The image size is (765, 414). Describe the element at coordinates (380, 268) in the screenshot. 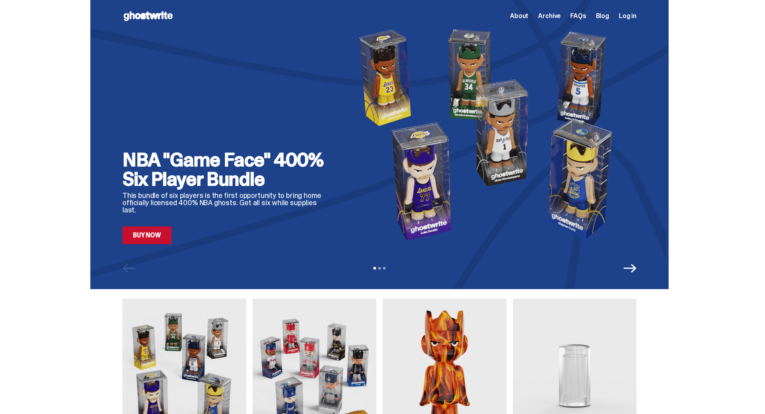

I see `button: View slide 2` at that location.